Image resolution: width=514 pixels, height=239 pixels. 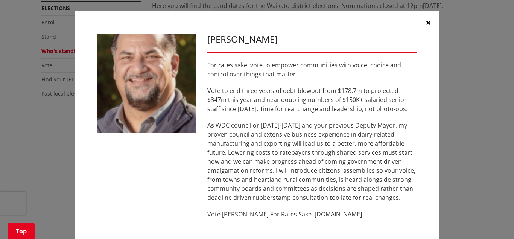 What do you see at coordinates (312, 100) in the screenshot?
I see `p: Vote to end three years of debt blowout from $178.7m to projected $347m this year and near doubli...` at bounding box center [312, 100].